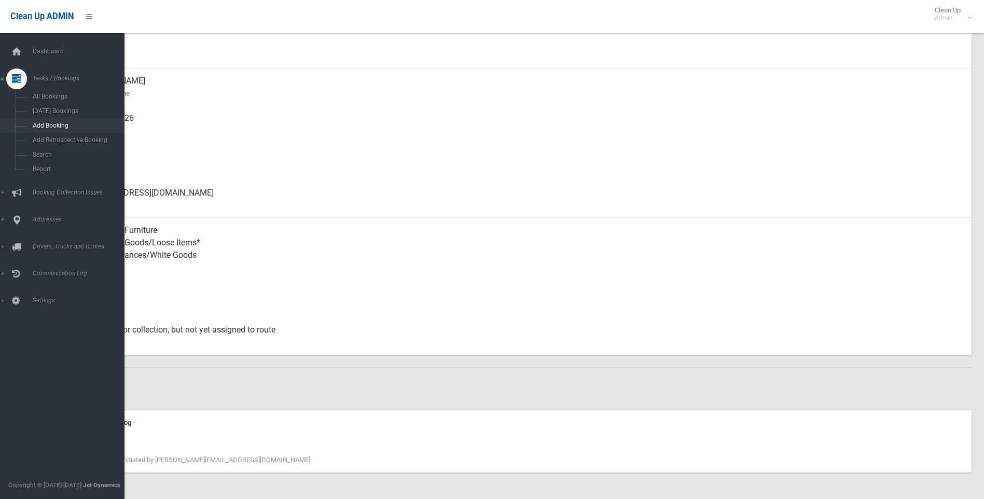  Describe the element at coordinates (76, 125) in the screenshot. I see `span: Add Booking` at that location.